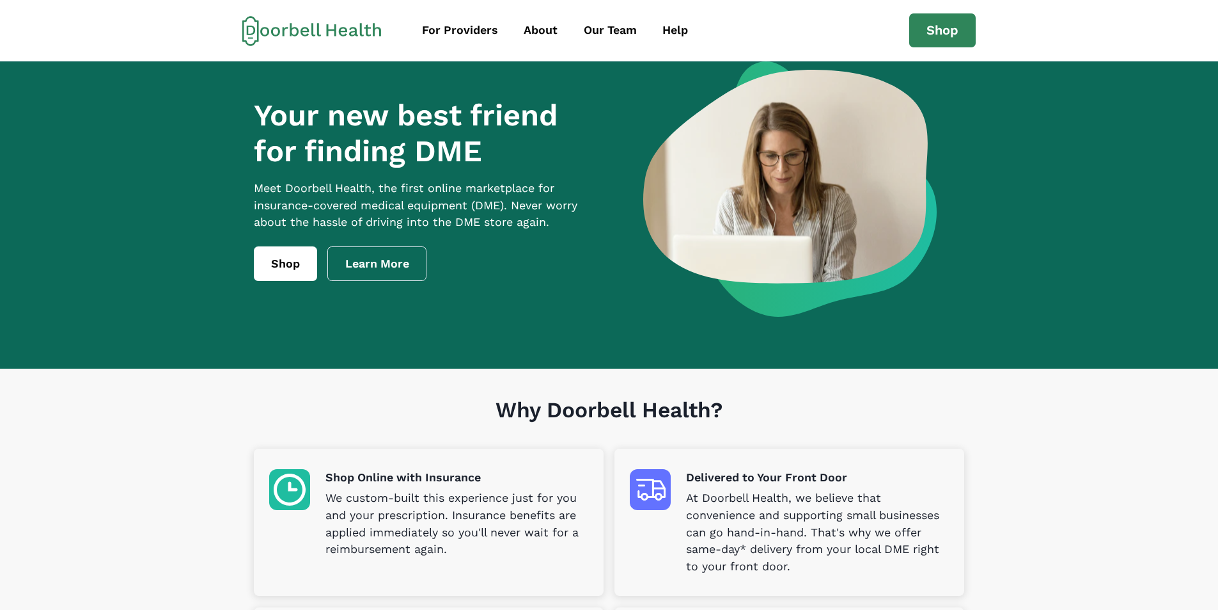 This screenshot has width=1218, height=610. Describe the element at coordinates (817, 477) in the screenshot. I see `p: Delivered to Your Front Door` at that location.